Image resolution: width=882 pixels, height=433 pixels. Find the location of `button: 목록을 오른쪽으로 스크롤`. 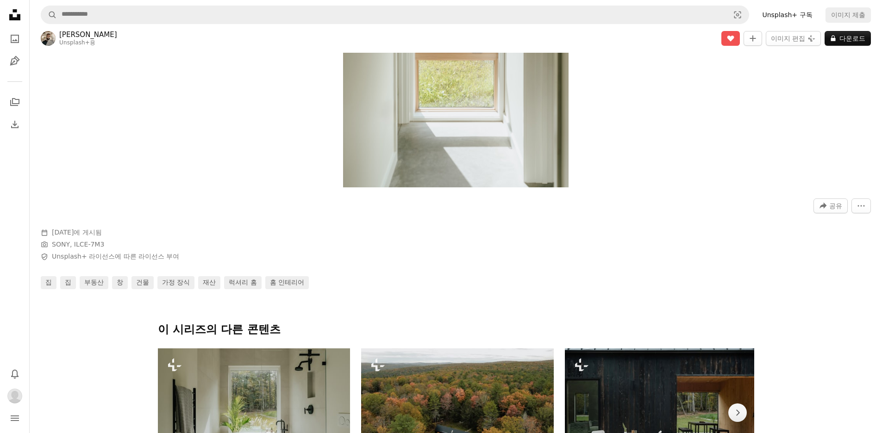

button: 목록을 오른쪽으로 스크롤 is located at coordinates (738, 413).